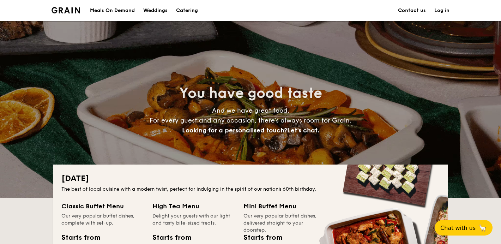 This screenshot has height=244, width=501. What do you see at coordinates (250, 189) in the screenshot?
I see `div: The best of local cuisine with a modern twist, perfect for indulging in the spirit of our nation’...` at bounding box center [250, 189].